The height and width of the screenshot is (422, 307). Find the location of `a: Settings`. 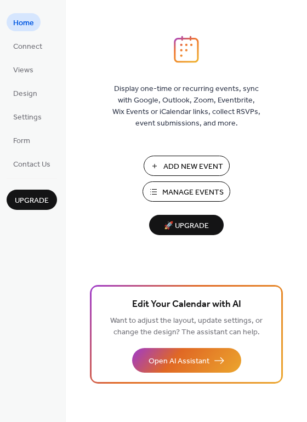

a: Settings is located at coordinates (27, 116).